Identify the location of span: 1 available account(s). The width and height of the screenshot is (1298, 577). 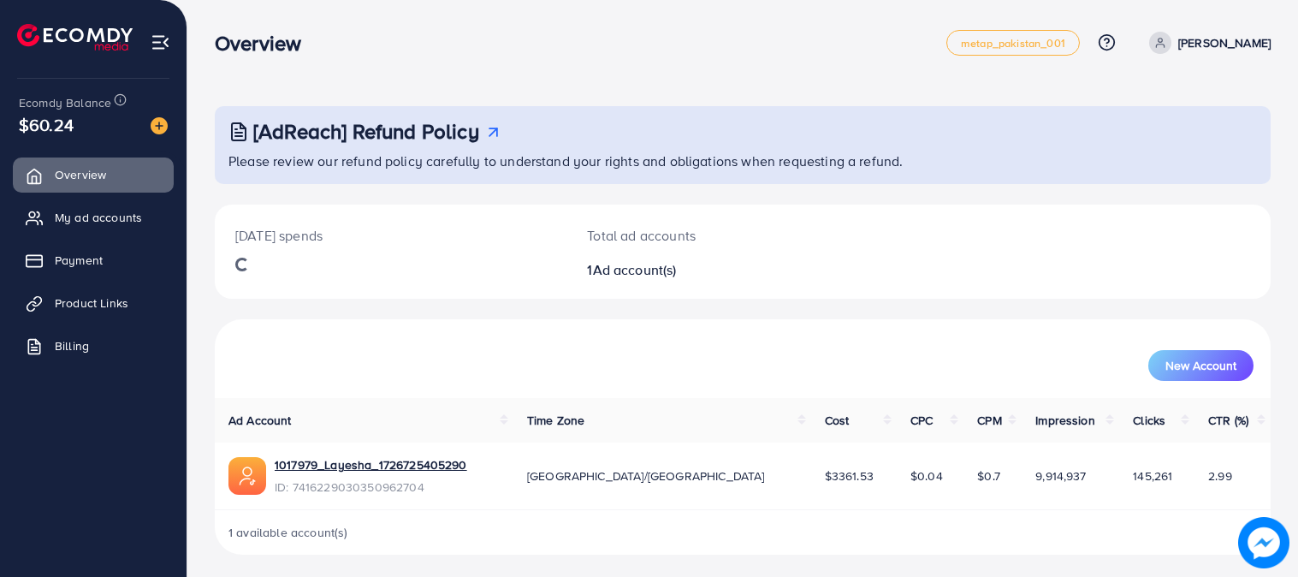
(288, 532).